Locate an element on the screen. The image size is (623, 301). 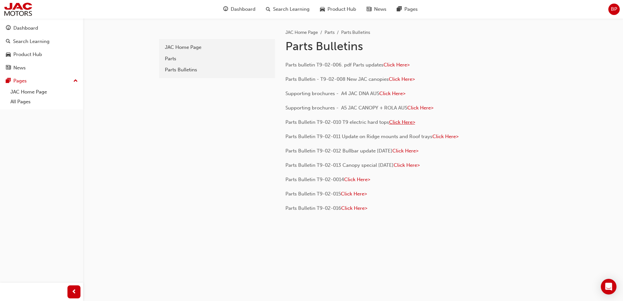
a: Search Learning is located at coordinates (41, 41).